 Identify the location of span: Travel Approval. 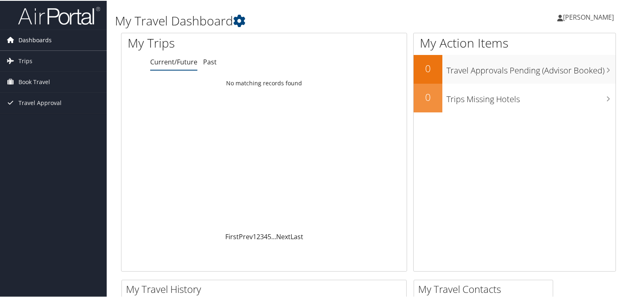
(40, 102).